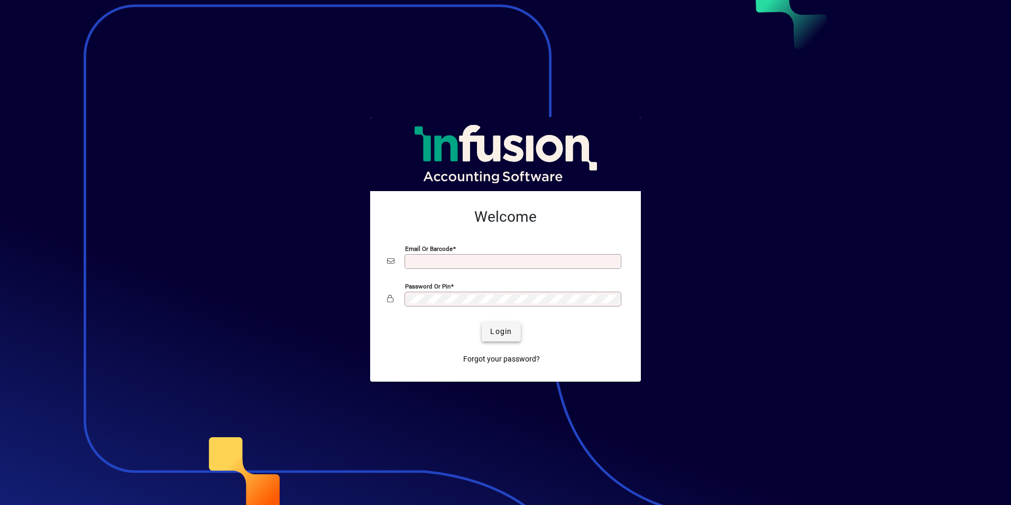 The width and height of the screenshot is (1011, 505). I want to click on button: Login, so click(501, 332).